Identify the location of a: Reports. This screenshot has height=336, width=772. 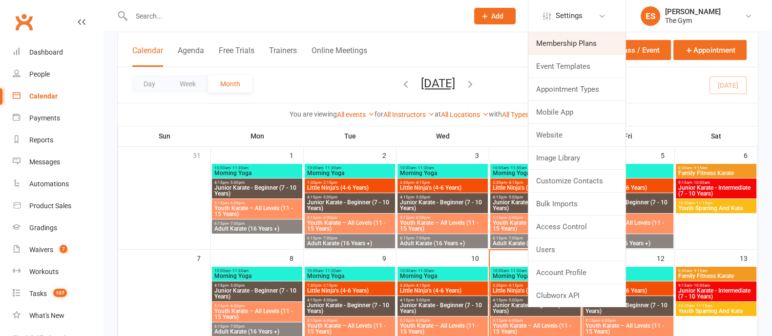
(58, 140).